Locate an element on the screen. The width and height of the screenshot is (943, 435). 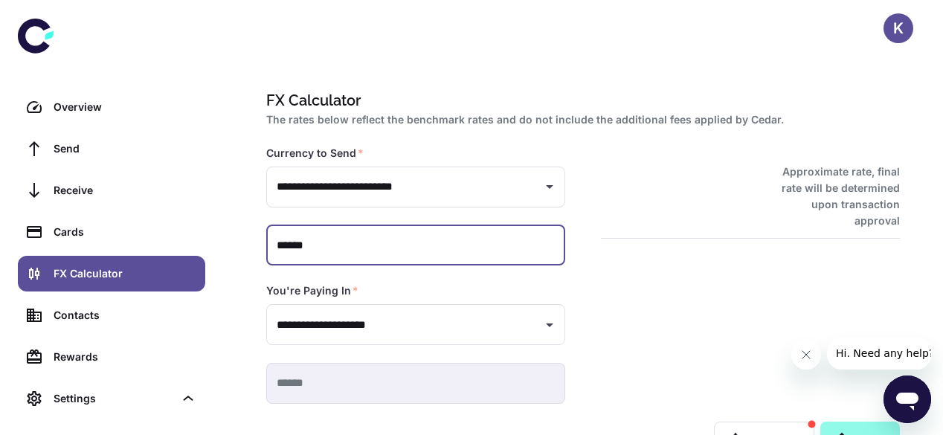
a: Contacts is located at coordinates (112, 315).